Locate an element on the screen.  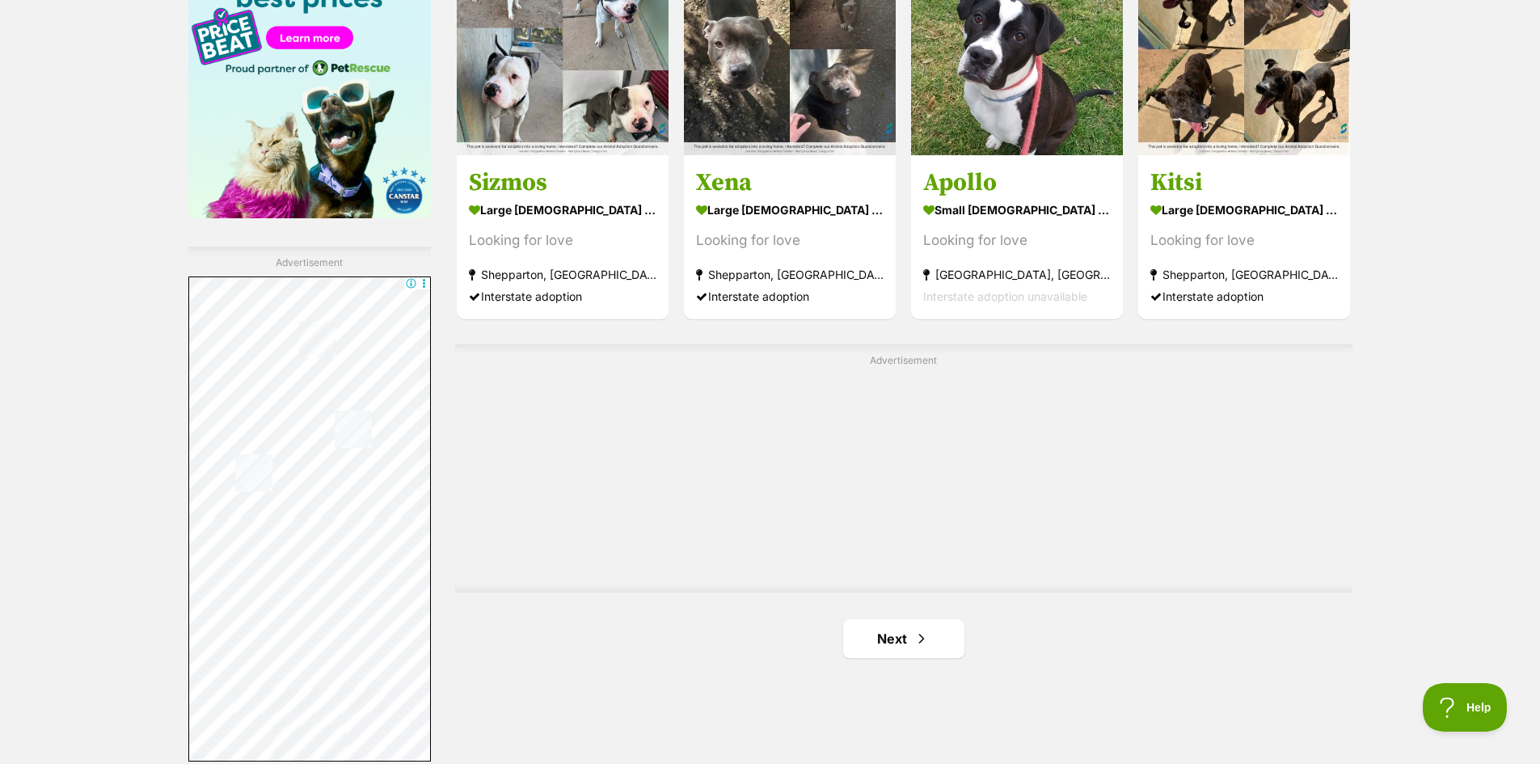
h3: Xena is located at coordinates (790, 182).